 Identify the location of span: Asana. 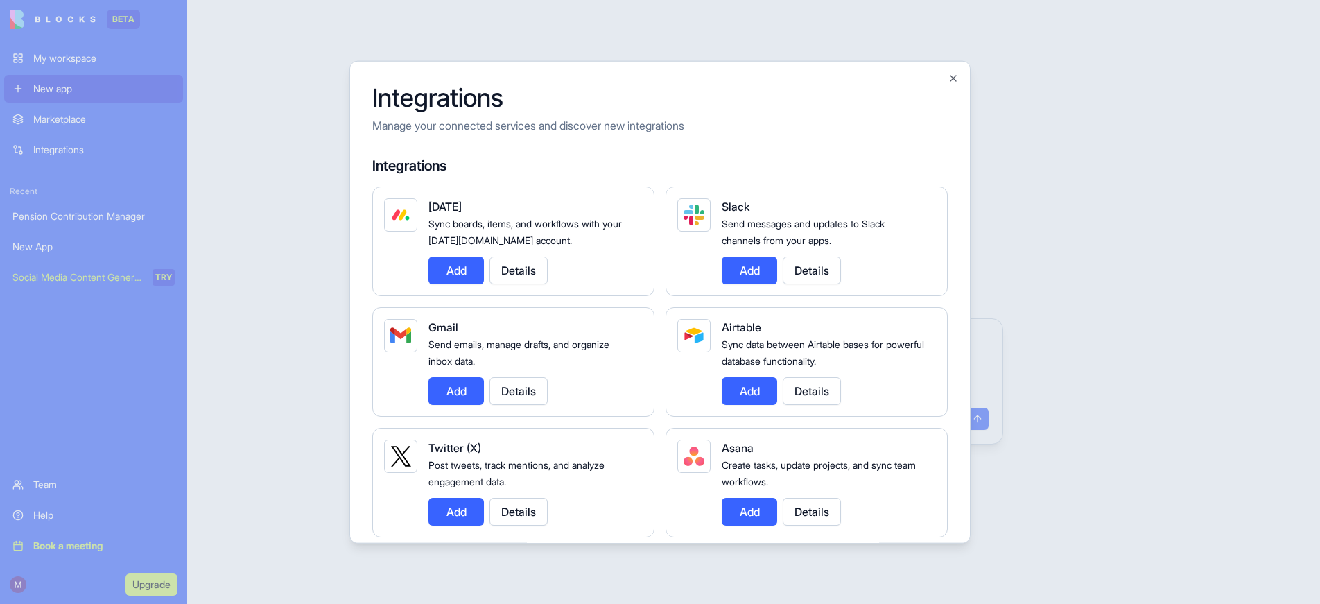
(738, 447).